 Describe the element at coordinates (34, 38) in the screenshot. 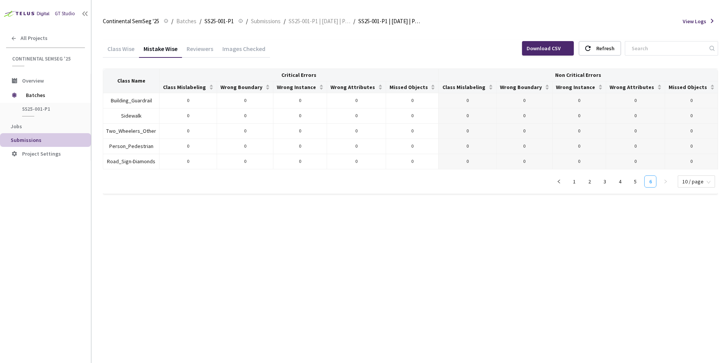

I see `span: All Projects` at that location.